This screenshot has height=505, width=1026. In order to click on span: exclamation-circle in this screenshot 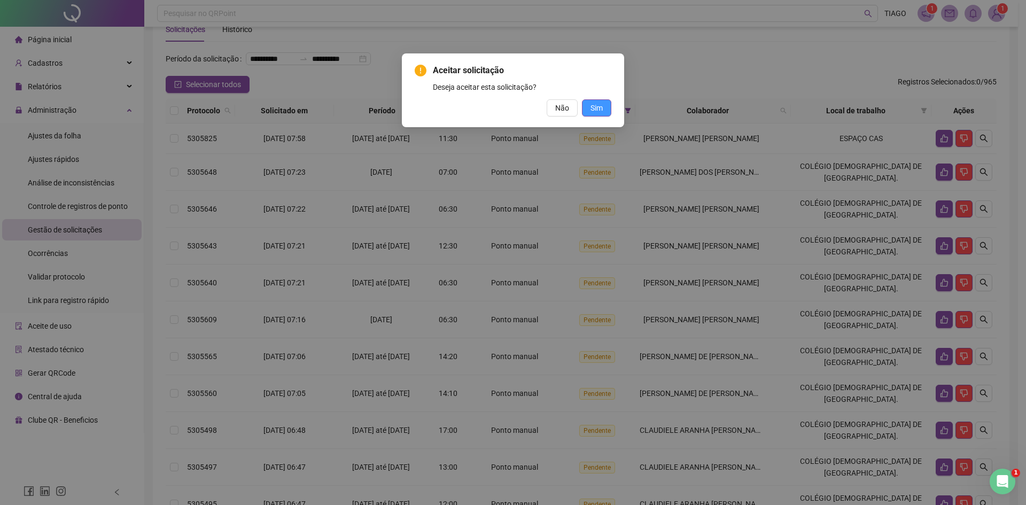, I will do `click(420, 71)`.